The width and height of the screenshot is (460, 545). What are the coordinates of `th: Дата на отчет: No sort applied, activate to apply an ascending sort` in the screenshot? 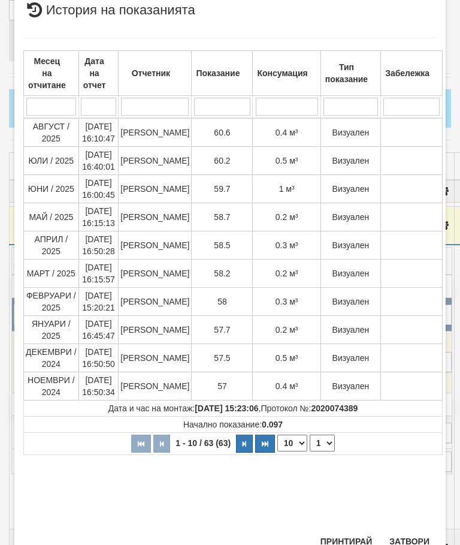 It's located at (98, 73).